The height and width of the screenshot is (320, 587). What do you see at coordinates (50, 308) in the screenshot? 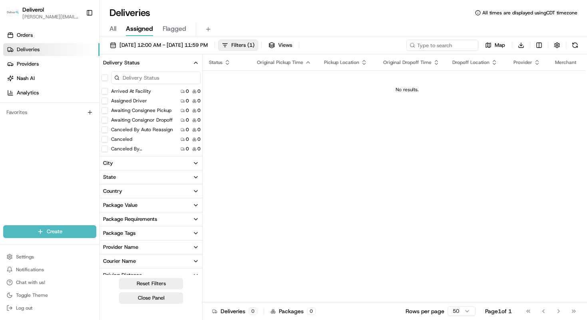
I see `button: Log out` at bounding box center [50, 308].